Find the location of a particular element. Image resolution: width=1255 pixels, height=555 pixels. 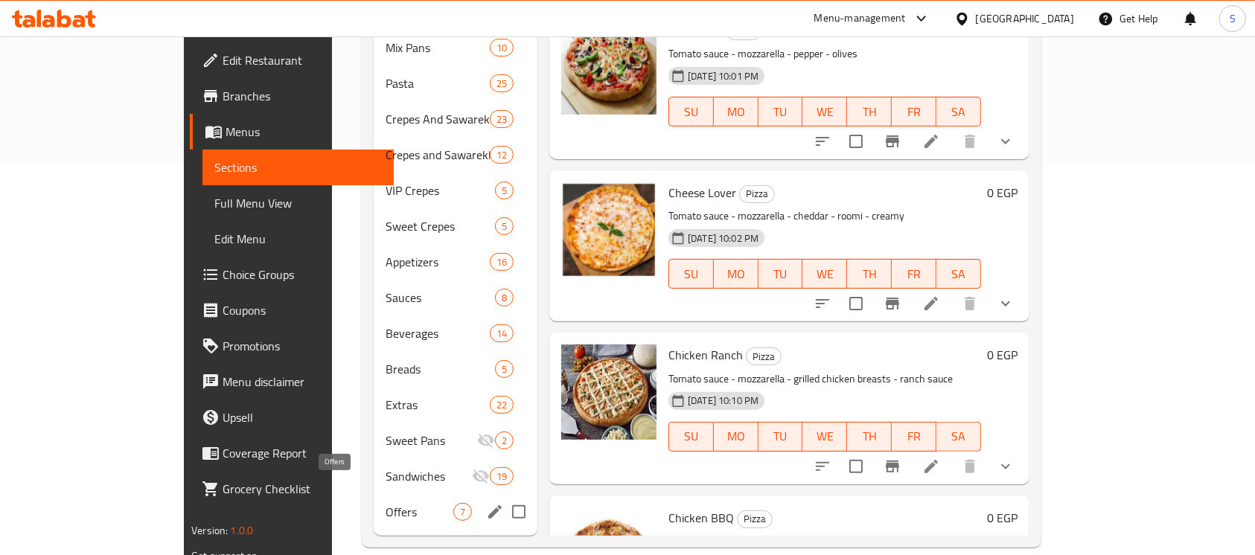

div: Extras is located at coordinates (438, 405).